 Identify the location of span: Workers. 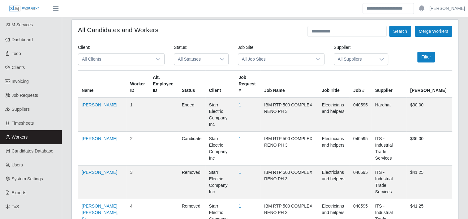
(20, 137).